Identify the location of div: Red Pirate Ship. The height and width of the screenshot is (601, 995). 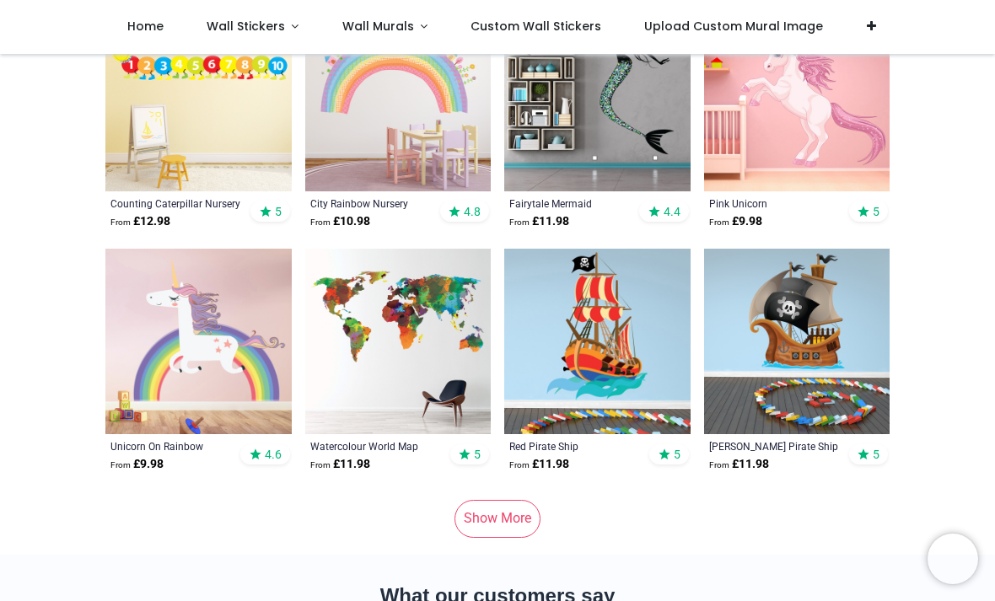
(580, 446).